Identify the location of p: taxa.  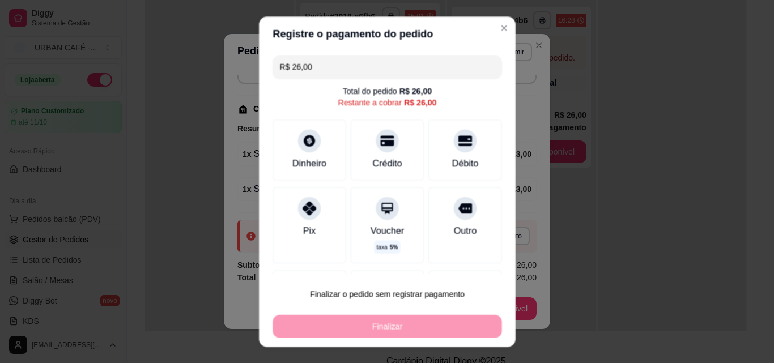
(387, 247).